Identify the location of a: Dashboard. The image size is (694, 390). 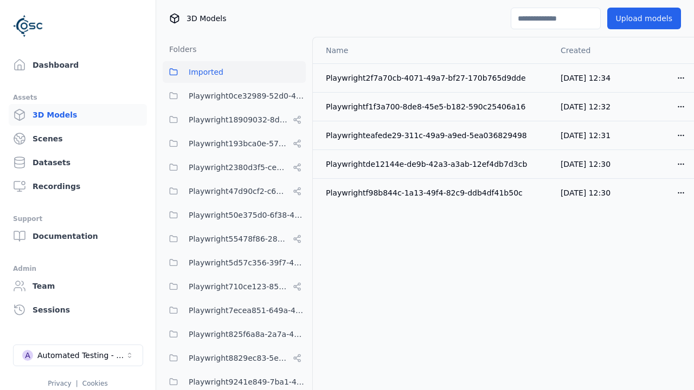
(78, 65).